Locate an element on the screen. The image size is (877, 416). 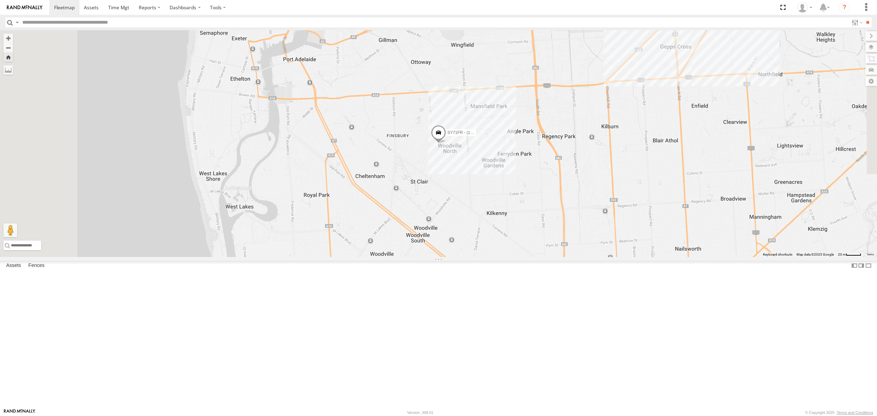
button: Zoom in is located at coordinates (8, 38).